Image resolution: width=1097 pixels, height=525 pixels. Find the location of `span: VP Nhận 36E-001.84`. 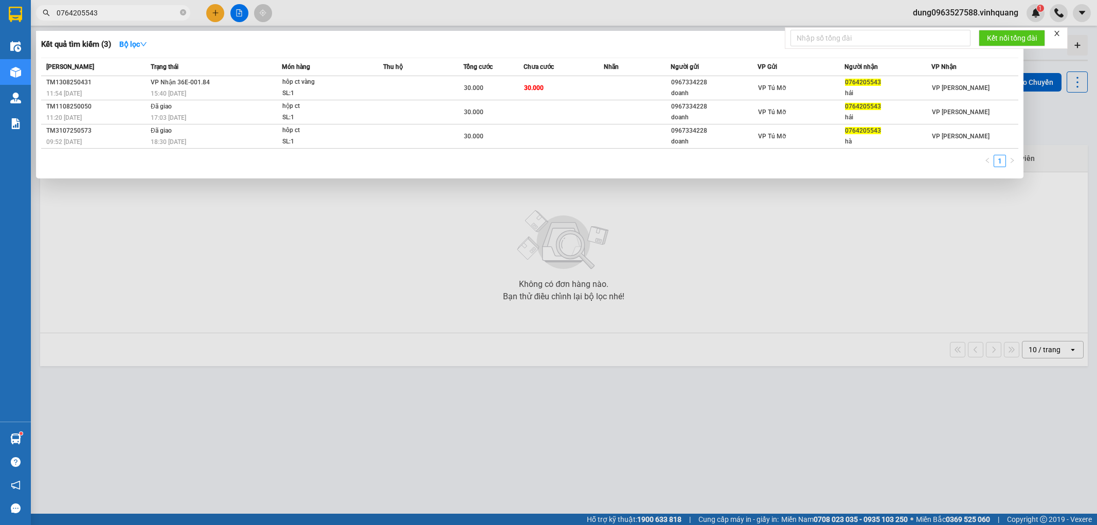

span: VP Nhận 36E-001.84 is located at coordinates (180, 82).